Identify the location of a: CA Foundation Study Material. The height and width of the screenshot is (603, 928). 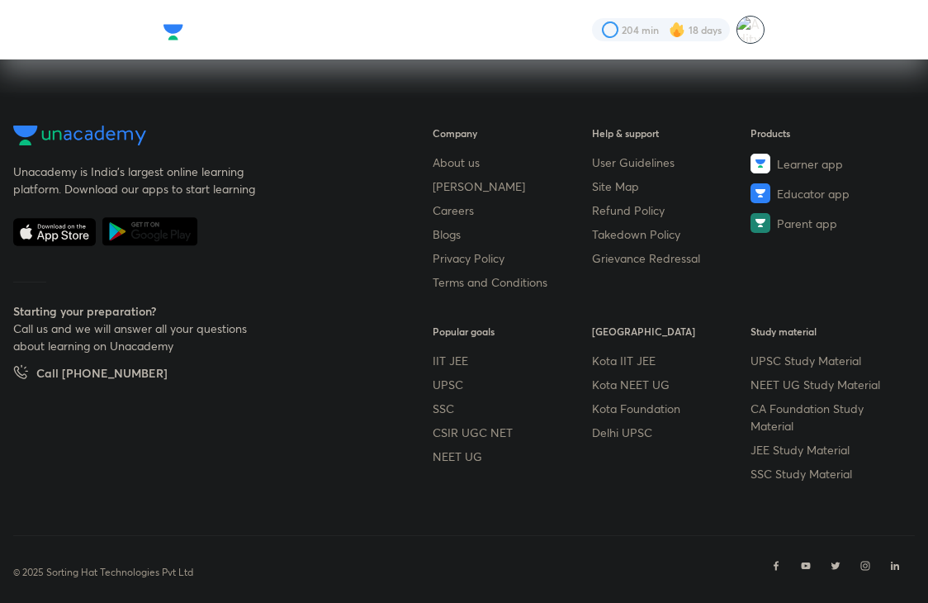
(830, 417).